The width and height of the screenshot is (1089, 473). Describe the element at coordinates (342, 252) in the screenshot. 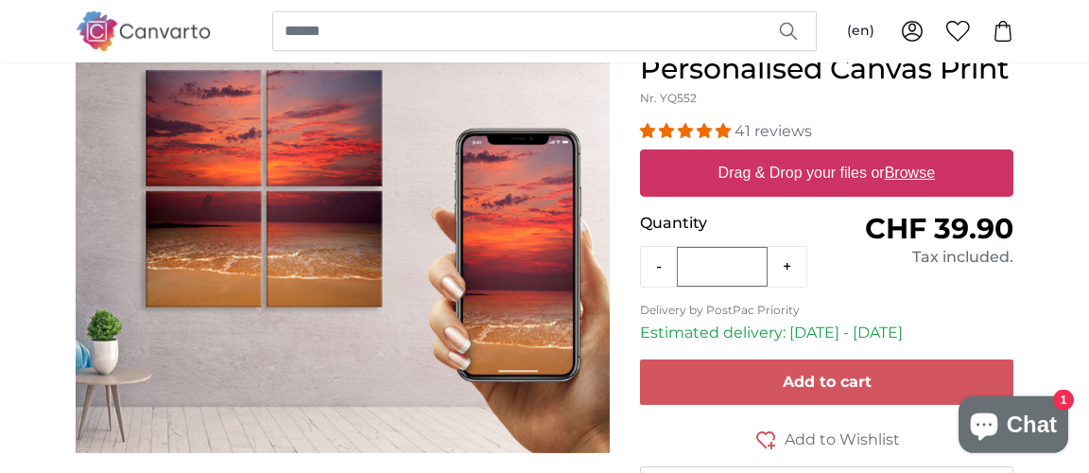

I see `div: 1 of 1` at that location.